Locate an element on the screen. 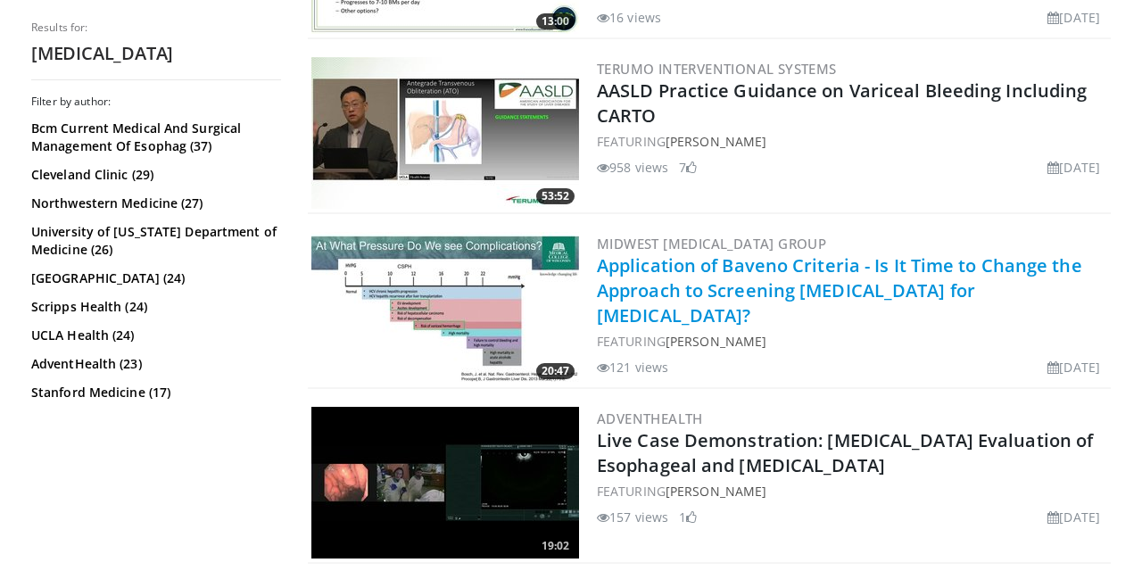  li: 7 is located at coordinates (688, 167).